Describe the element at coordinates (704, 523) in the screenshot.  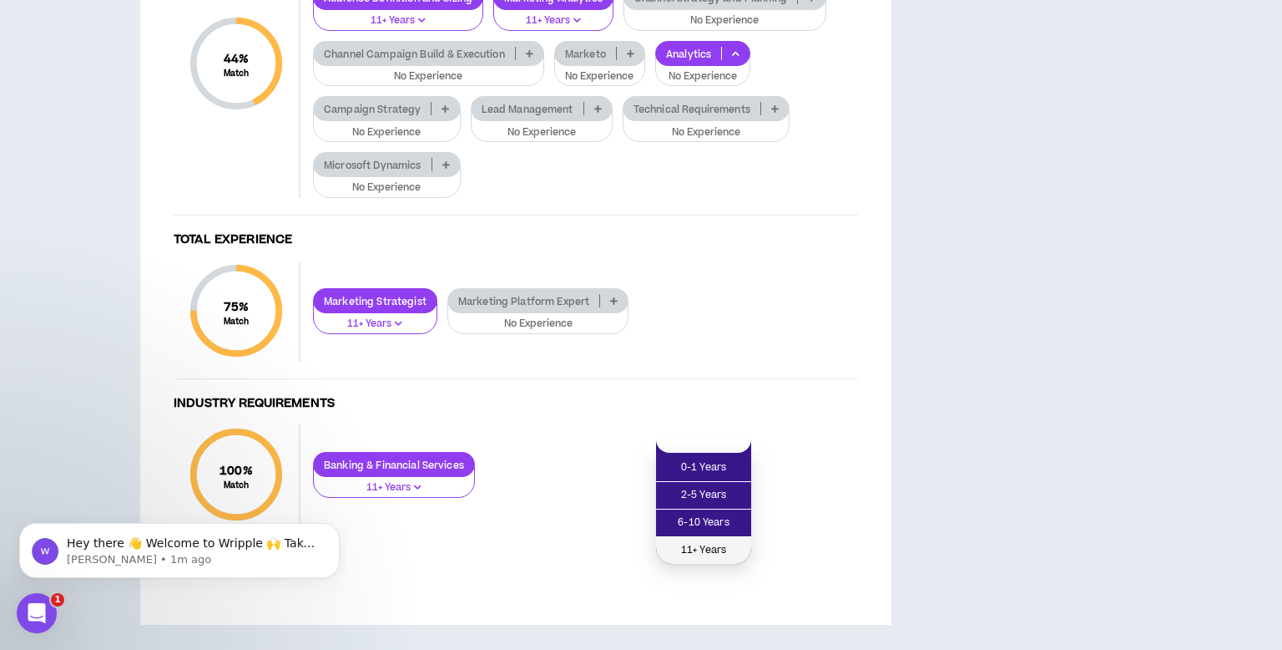
I see `span: 6-10 Years` at that location.